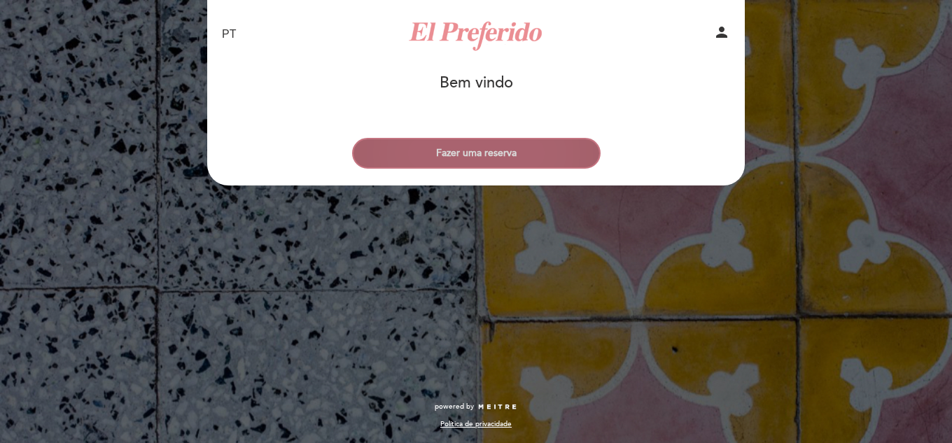  I want to click on a: powered by, so click(476, 407).